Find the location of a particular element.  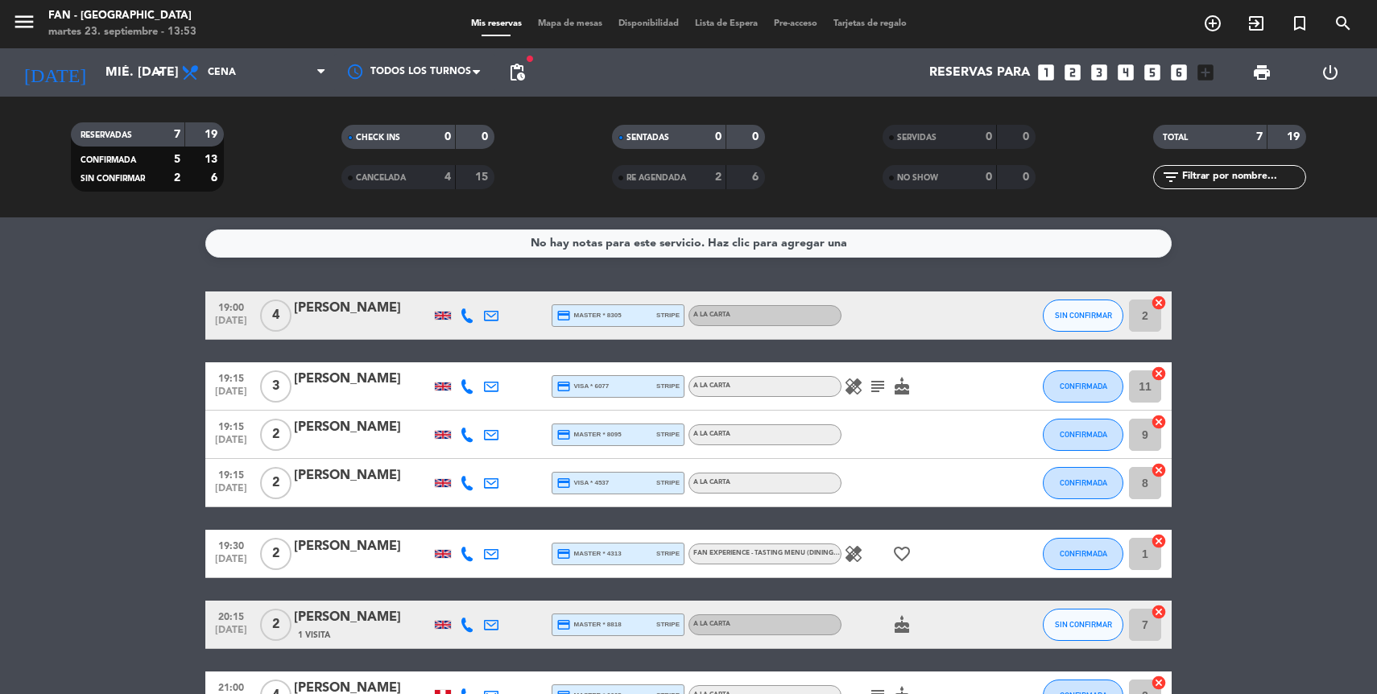

i: looks_two is located at coordinates (1073, 72).